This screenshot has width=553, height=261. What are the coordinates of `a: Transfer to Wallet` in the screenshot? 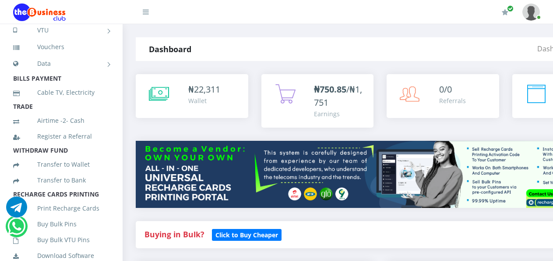 It's located at (61, 164).